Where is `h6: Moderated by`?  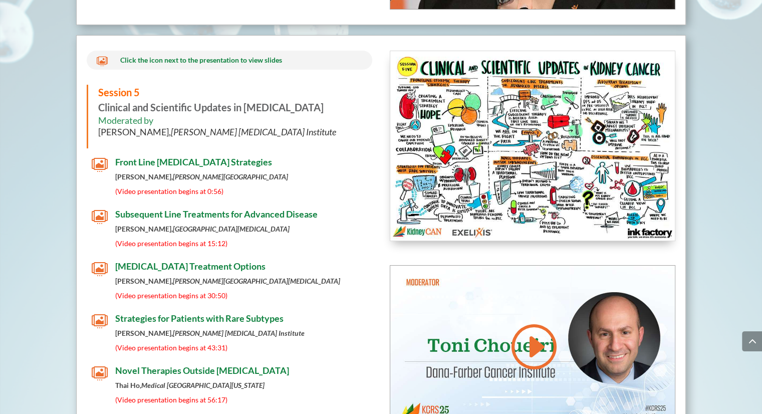 h6: Moderated by is located at coordinates (230, 129).